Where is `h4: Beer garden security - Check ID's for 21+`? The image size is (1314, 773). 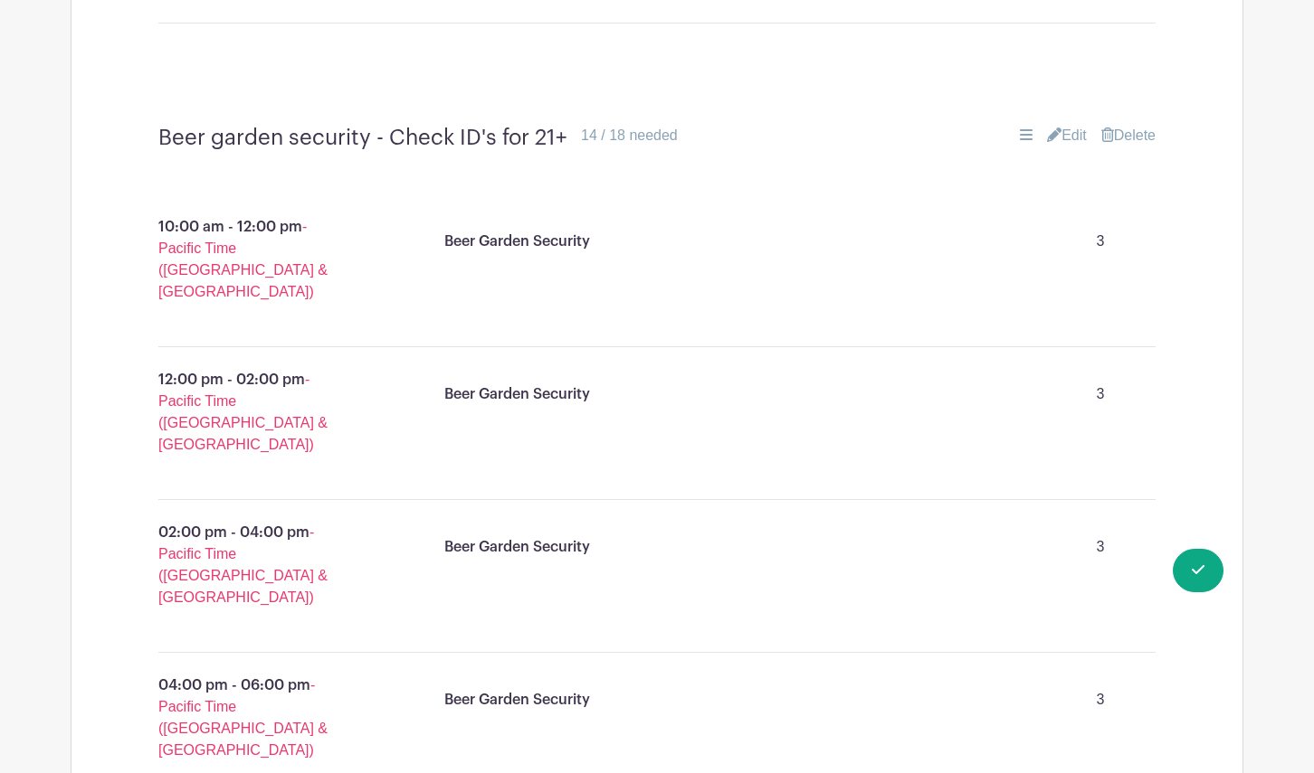
h4: Beer garden security - Check ID's for 21+ is located at coordinates (362, 138).